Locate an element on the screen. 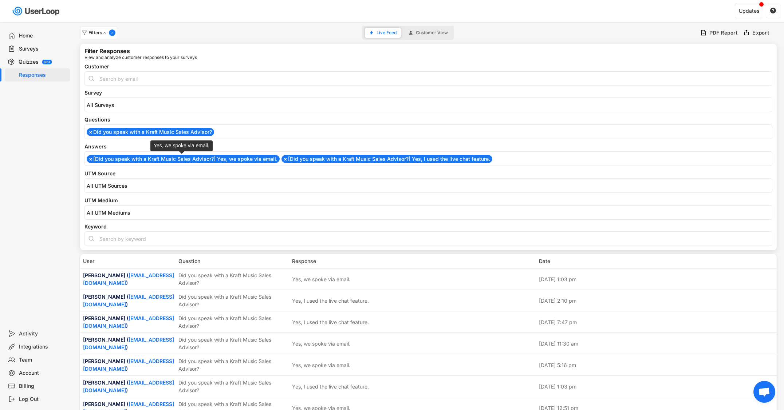 The height and width of the screenshot is (410, 784). input: Search by email is located at coordinates (428, 79).